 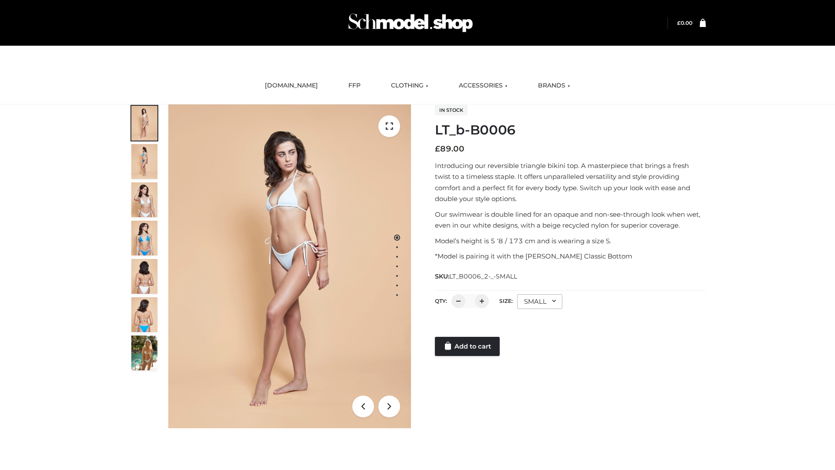 I want to click on img: ArielClassicBikiniTop_CloudNine_AzureSky_OW114ECO_4-scaled.jpg, so click(x=144, y=238).